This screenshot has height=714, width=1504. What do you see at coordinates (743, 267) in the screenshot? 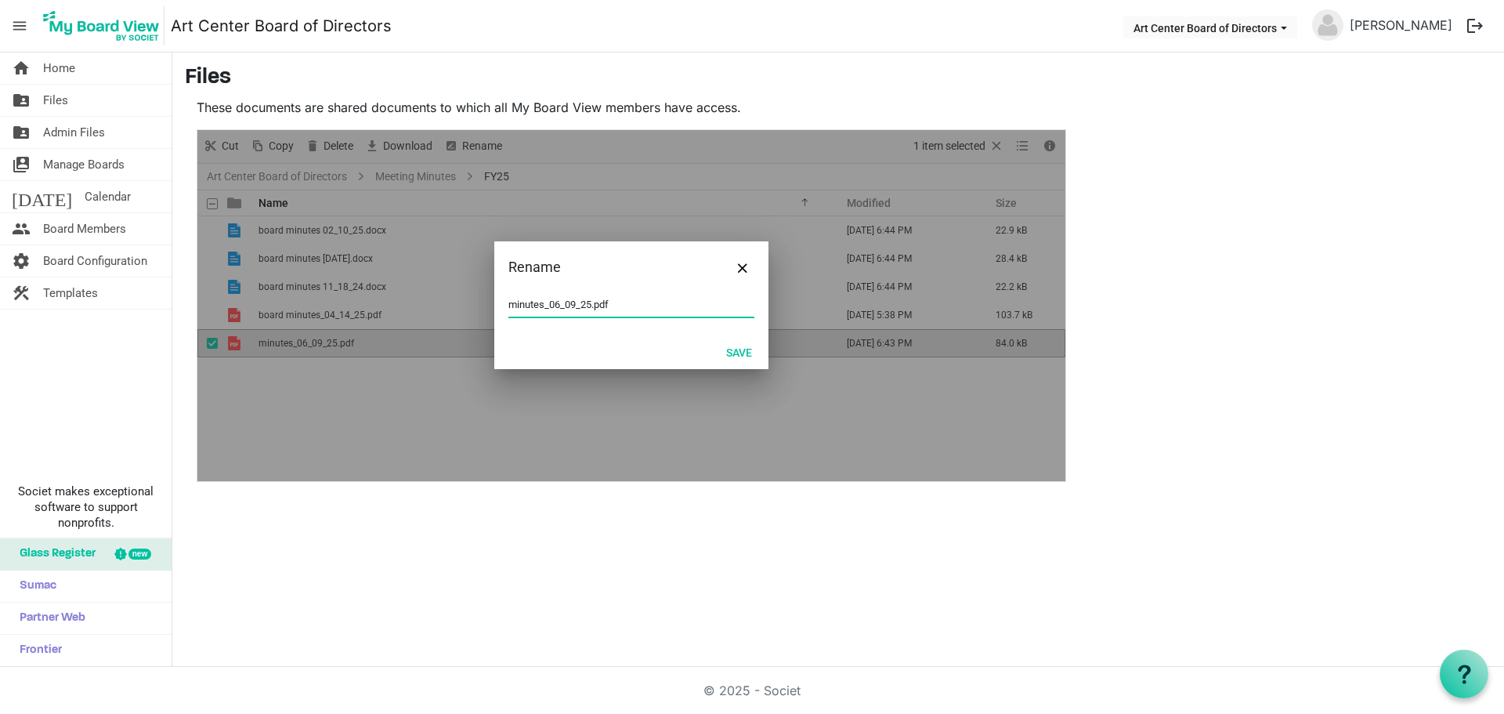
I see `button: Close` at bounding box center [743, 267].